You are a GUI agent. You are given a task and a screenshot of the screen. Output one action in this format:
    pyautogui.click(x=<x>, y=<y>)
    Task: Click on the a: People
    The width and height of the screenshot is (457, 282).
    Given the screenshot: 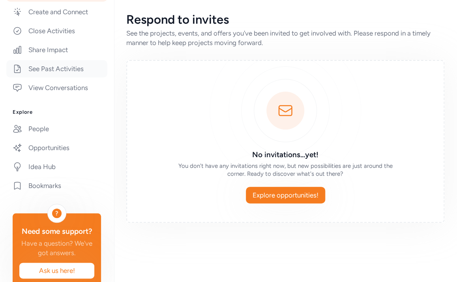 What is the action you would take?
    pyautogui.click(x=57, y=129)
    